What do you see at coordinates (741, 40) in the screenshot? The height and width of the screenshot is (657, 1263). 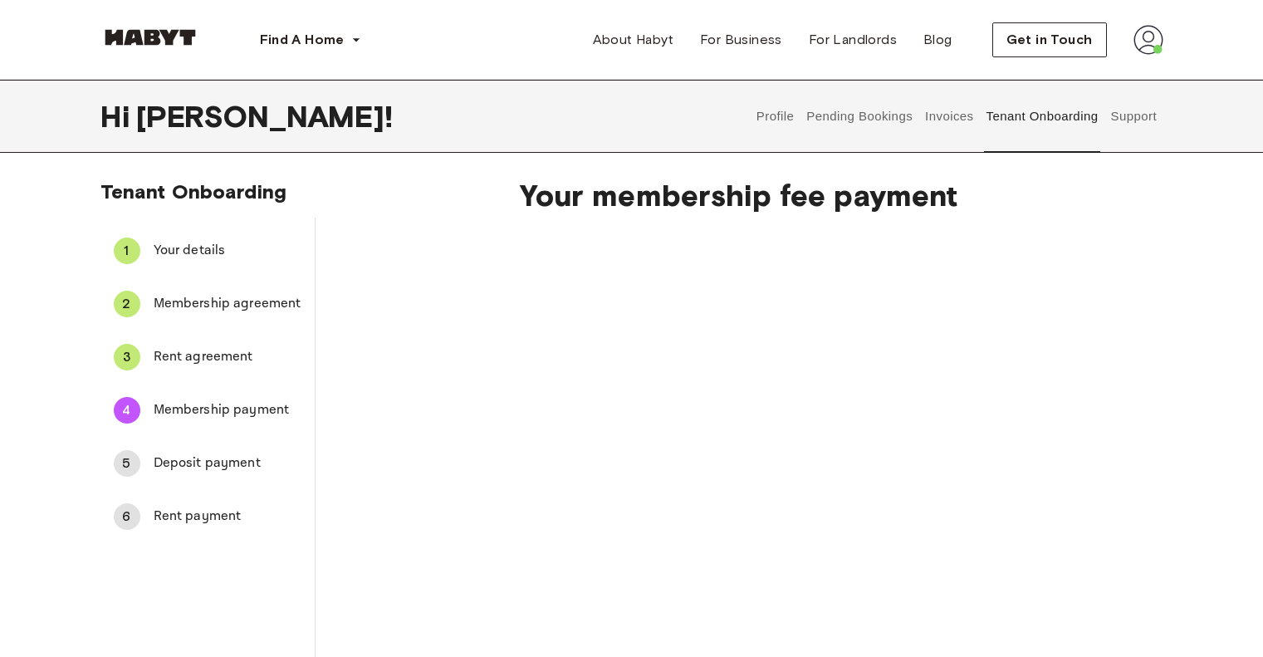 I see `a: For Business` at bounding box center [741, 40].